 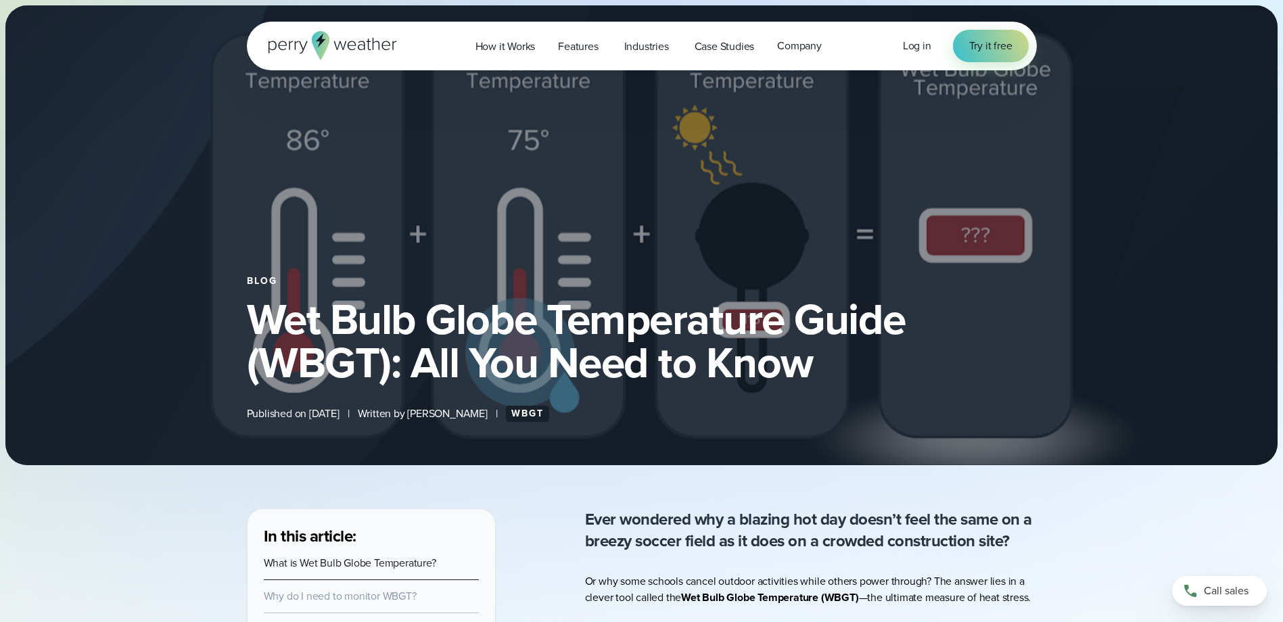 I want to click on span: Case Studies, so click(x=724, y=47).